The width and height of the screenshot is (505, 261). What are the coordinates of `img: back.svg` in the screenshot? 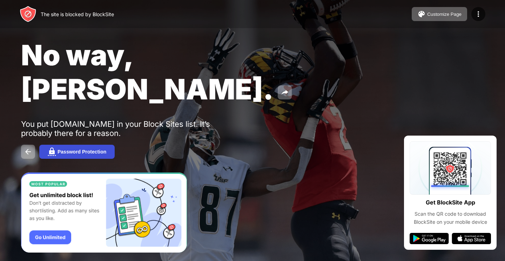 It's located at (28, 152).